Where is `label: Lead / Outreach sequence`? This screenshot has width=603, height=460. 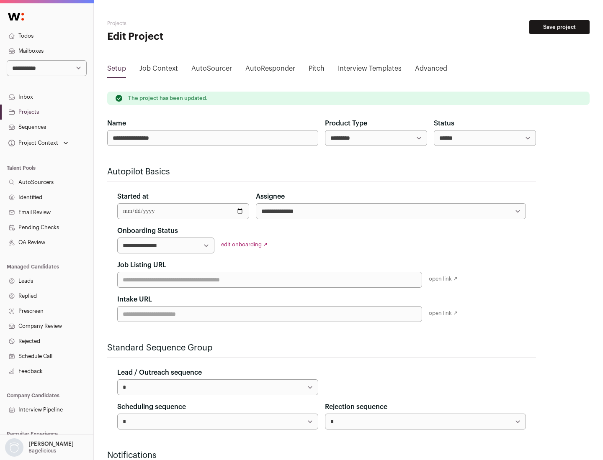 label: Lead / Outreach sequence is located at coordinates (159, 373).